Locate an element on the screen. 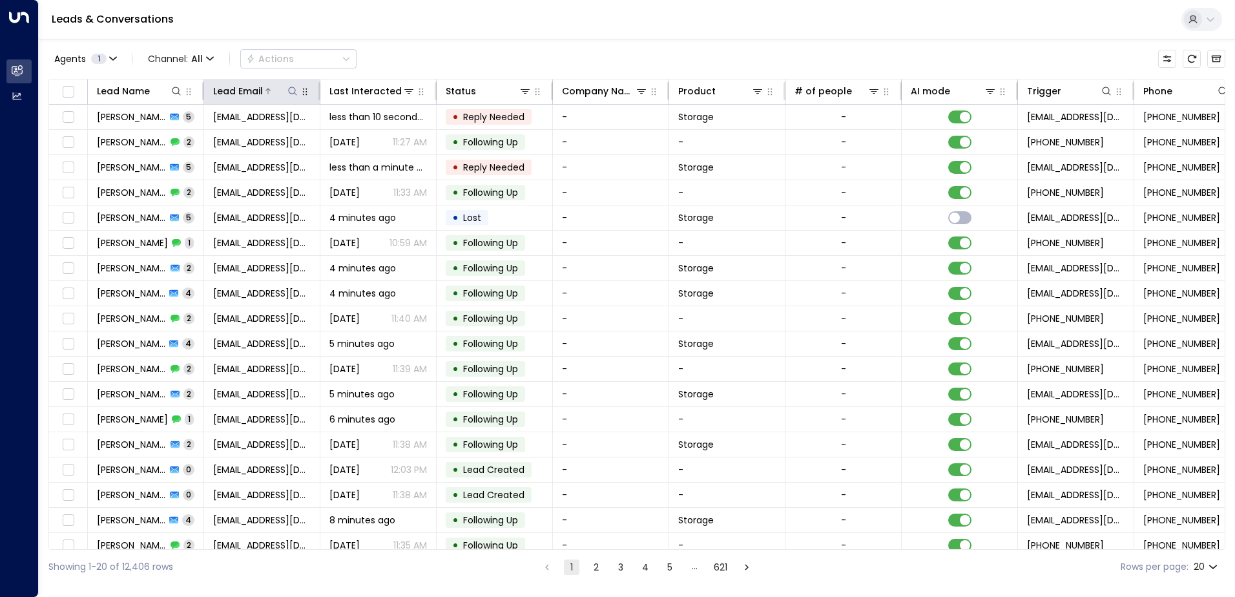  button: Customize is located at coordinates (1167, 59).